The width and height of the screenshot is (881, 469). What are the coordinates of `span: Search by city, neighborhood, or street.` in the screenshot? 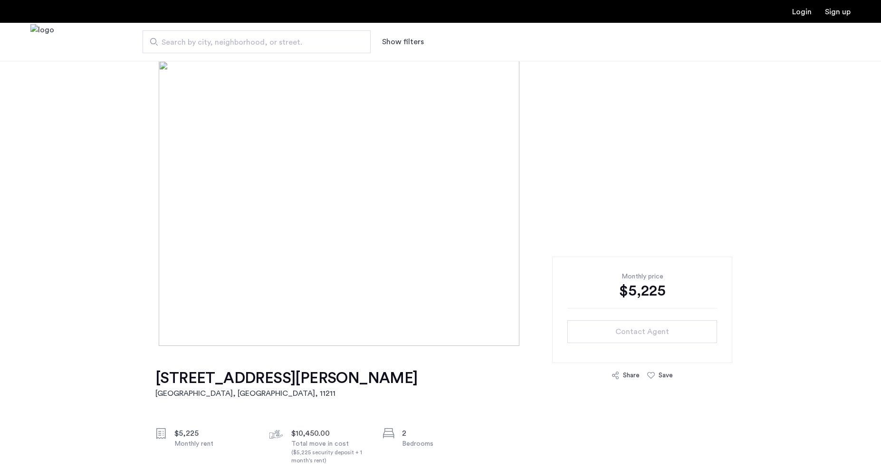 It's located at (253, 42).